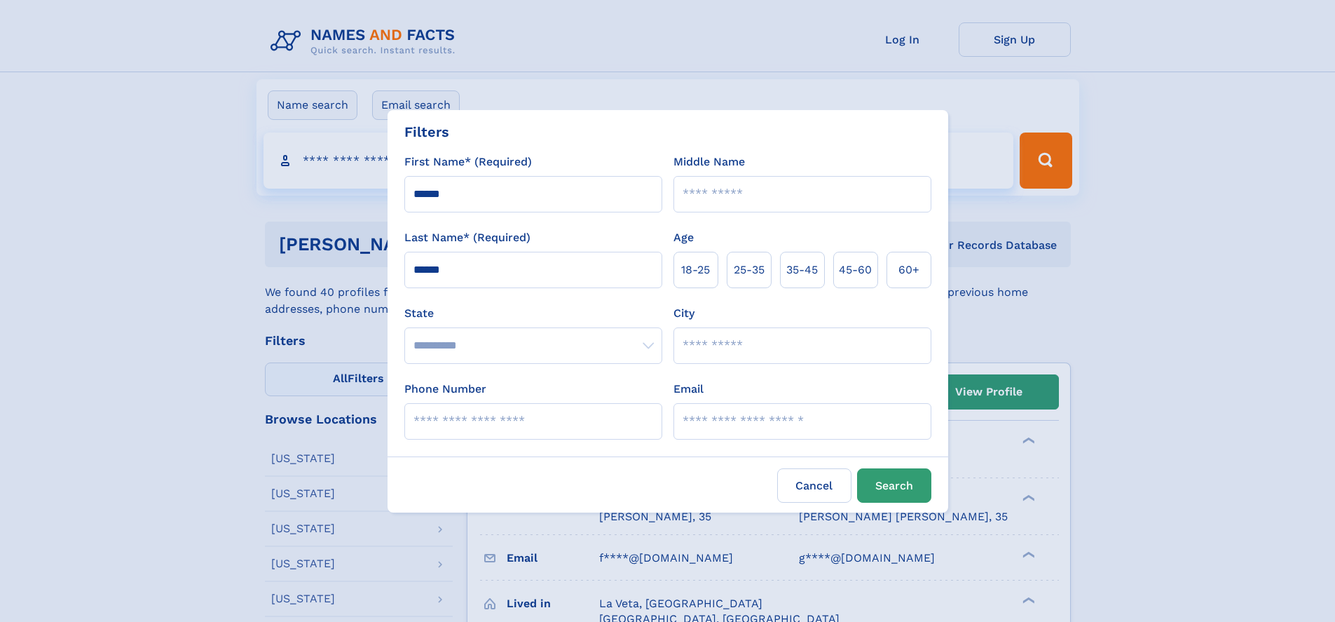 This screenshot has height=622, width=1335. Describe the element at coordinates (688, 389) in the screenshot. I see `label: Email` at that location.